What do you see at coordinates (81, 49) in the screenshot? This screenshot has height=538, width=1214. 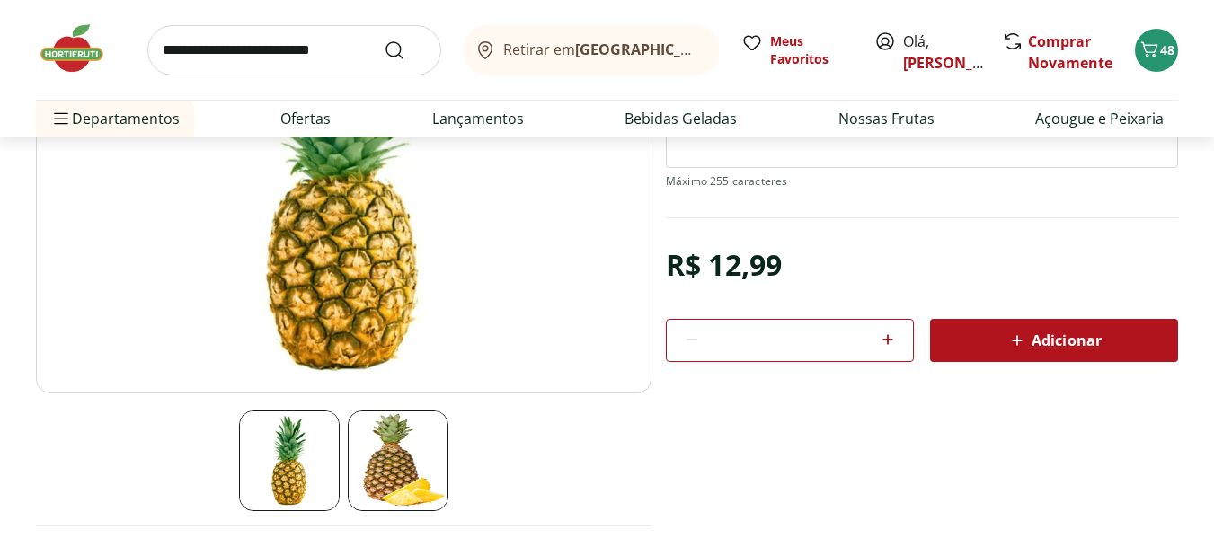 I see `img: Hortifruti` at bounding box center [81, 49].